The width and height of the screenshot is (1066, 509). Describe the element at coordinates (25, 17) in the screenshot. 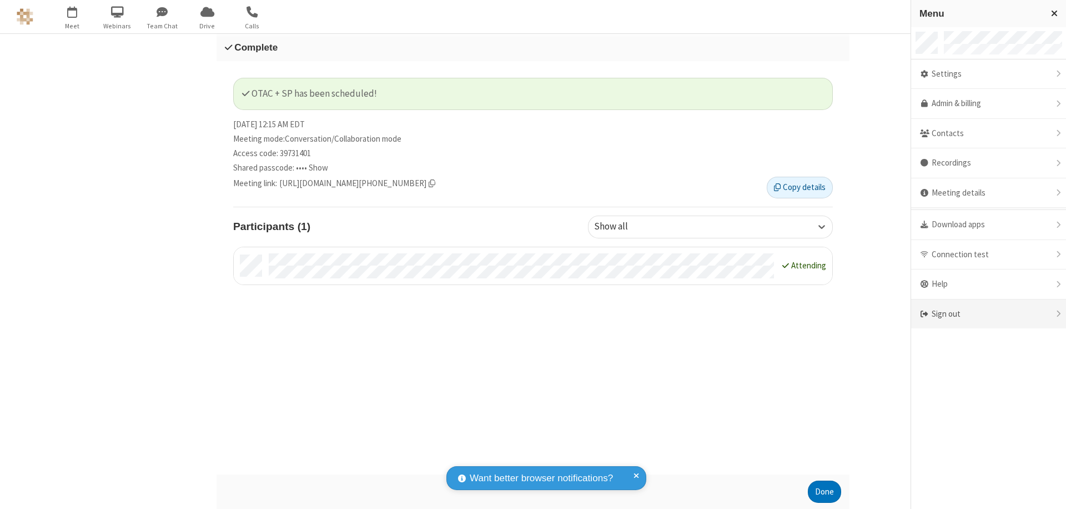

I see `img: QA Selenium DO NOT DELETE OR CHANGE` at that location.